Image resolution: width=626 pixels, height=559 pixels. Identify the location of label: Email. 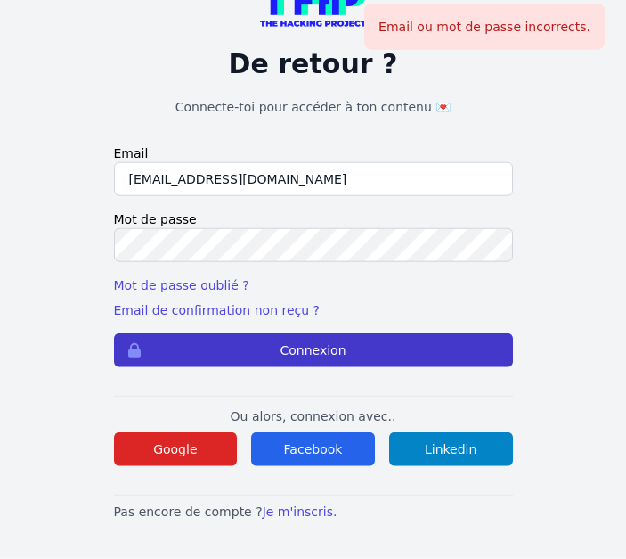
(314, 153).